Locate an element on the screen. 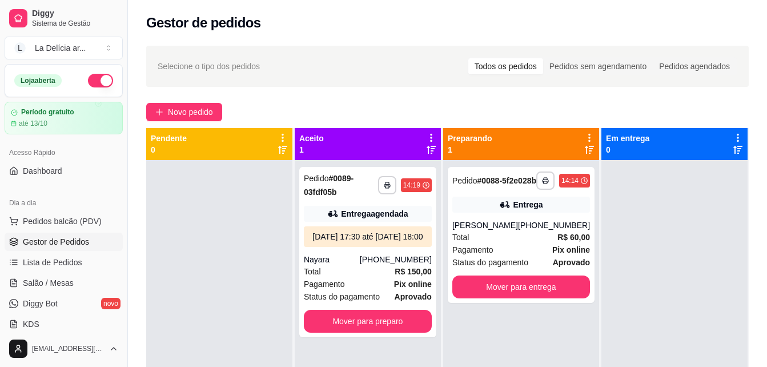 The image size is (767, 367). strong: # 0089-03fdf05b is located at coordinates (329, 185).